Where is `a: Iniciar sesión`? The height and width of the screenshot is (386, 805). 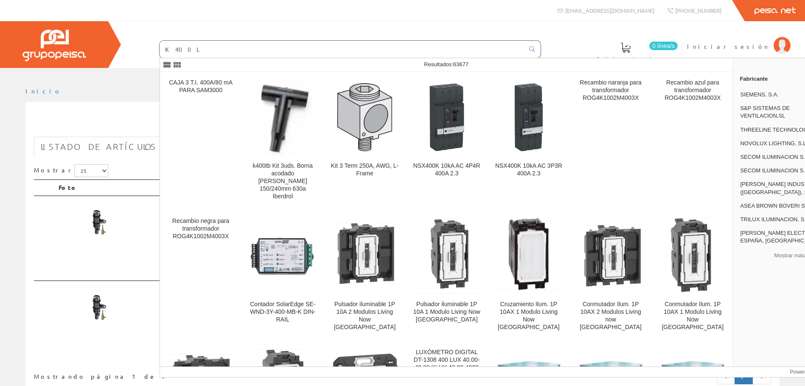 a: Iniciar sesión is located at coordinates (739, 39).